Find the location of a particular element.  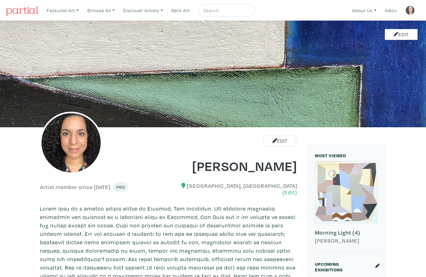

h6: Morning Light (4) is located at coordinates (346, 233).